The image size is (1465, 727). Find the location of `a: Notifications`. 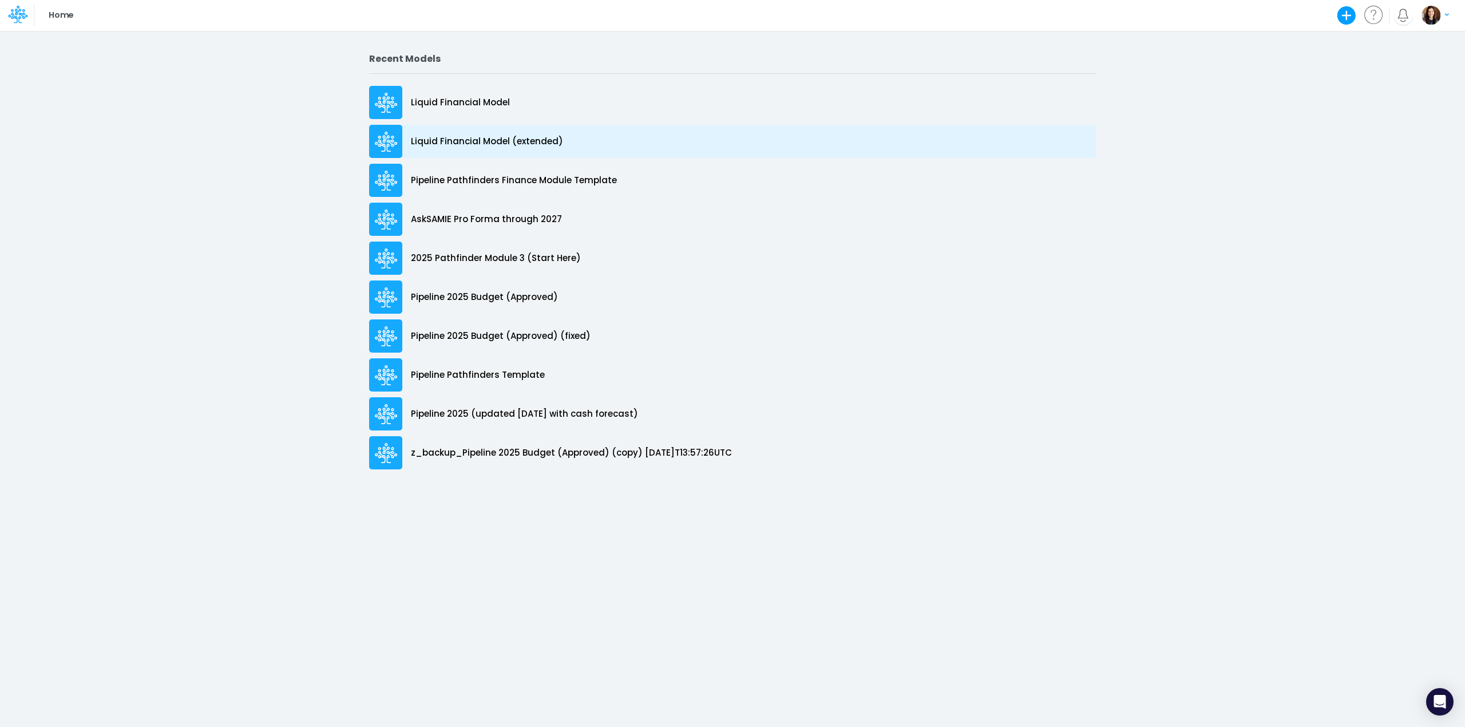

a: Notifications is located at coordinates (1402, 15).